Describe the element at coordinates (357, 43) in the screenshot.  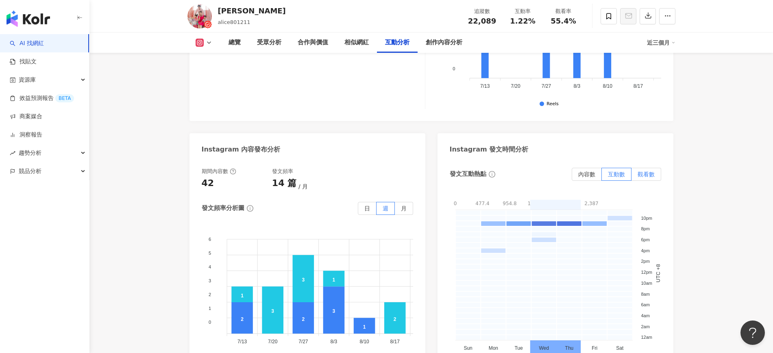
I see `div: 相似網紅` at that location.